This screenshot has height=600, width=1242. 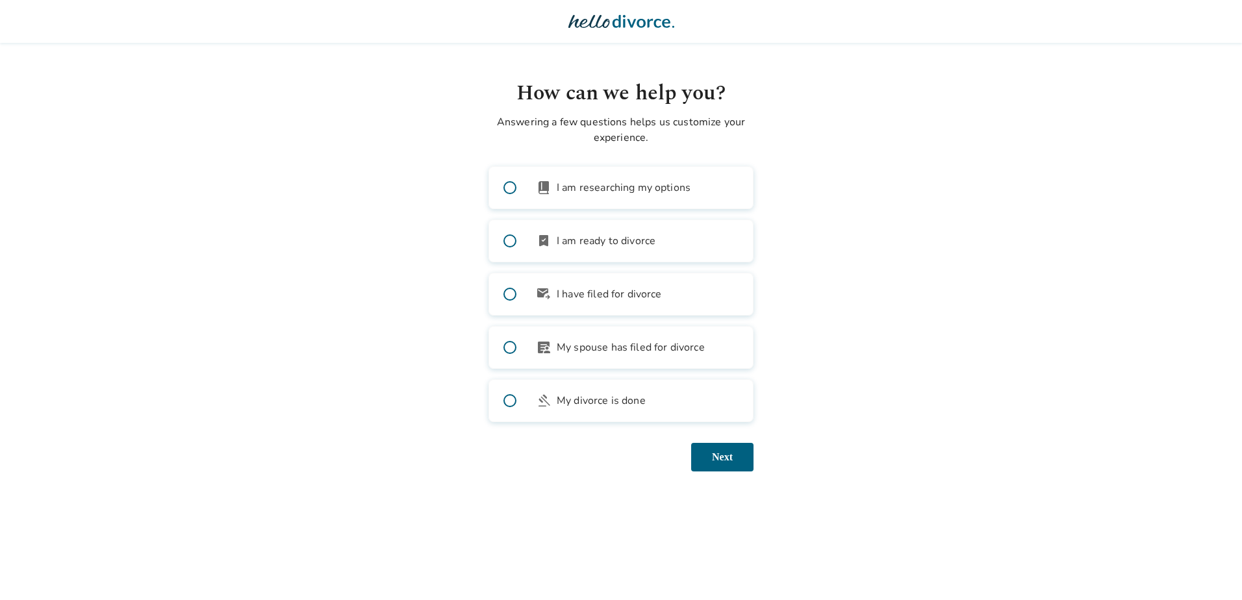 What do you see at coordinates (606, 241) in the screenshot?
I see `span: I am ready to divorce` at bounding box center [606, 241].